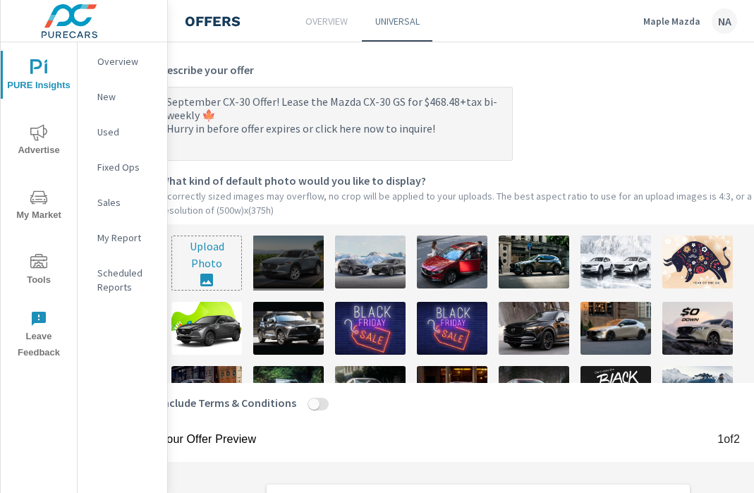 This screenshot has height=493, width=754. What do you see at coordinates (126, 132) in the screenshot?
I see `p: Used` at bounding box center [126, 132].